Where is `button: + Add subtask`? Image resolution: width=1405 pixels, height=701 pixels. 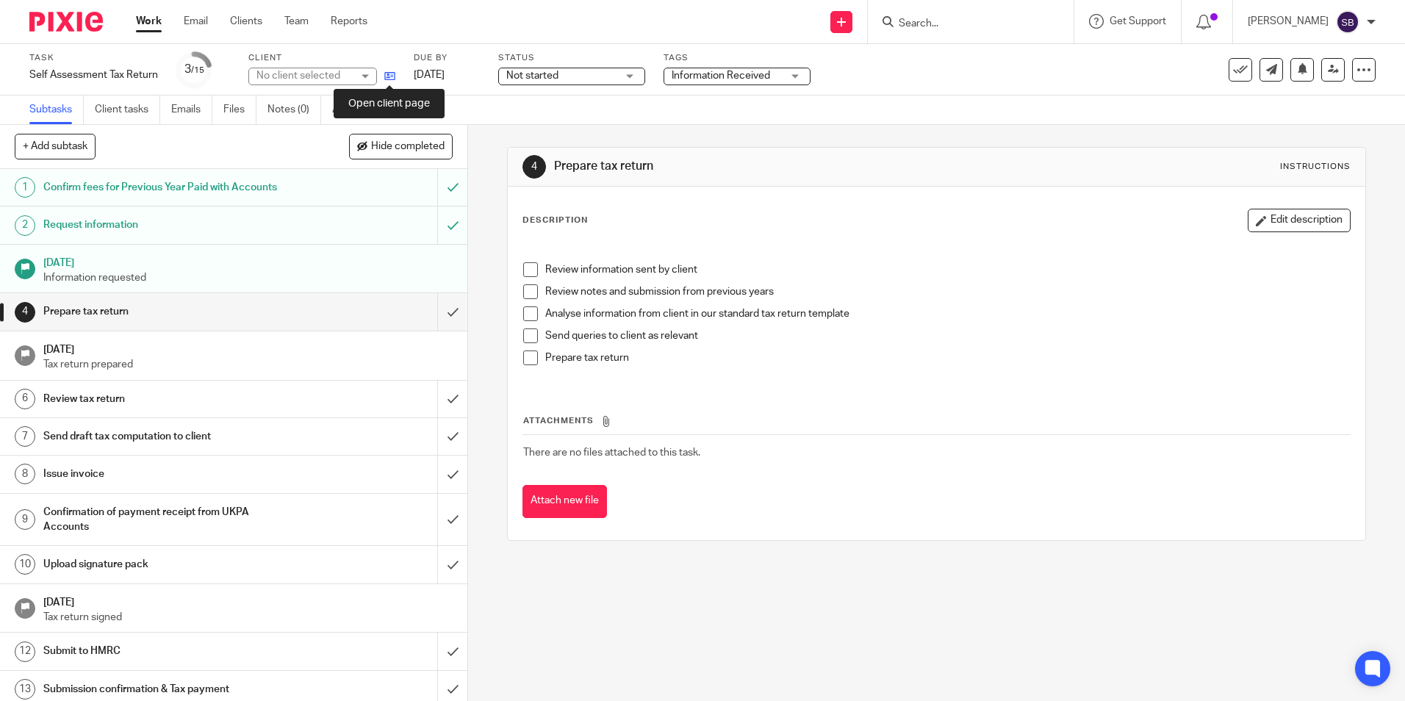 button: + Add subtask is located at coordinates (55, 146).